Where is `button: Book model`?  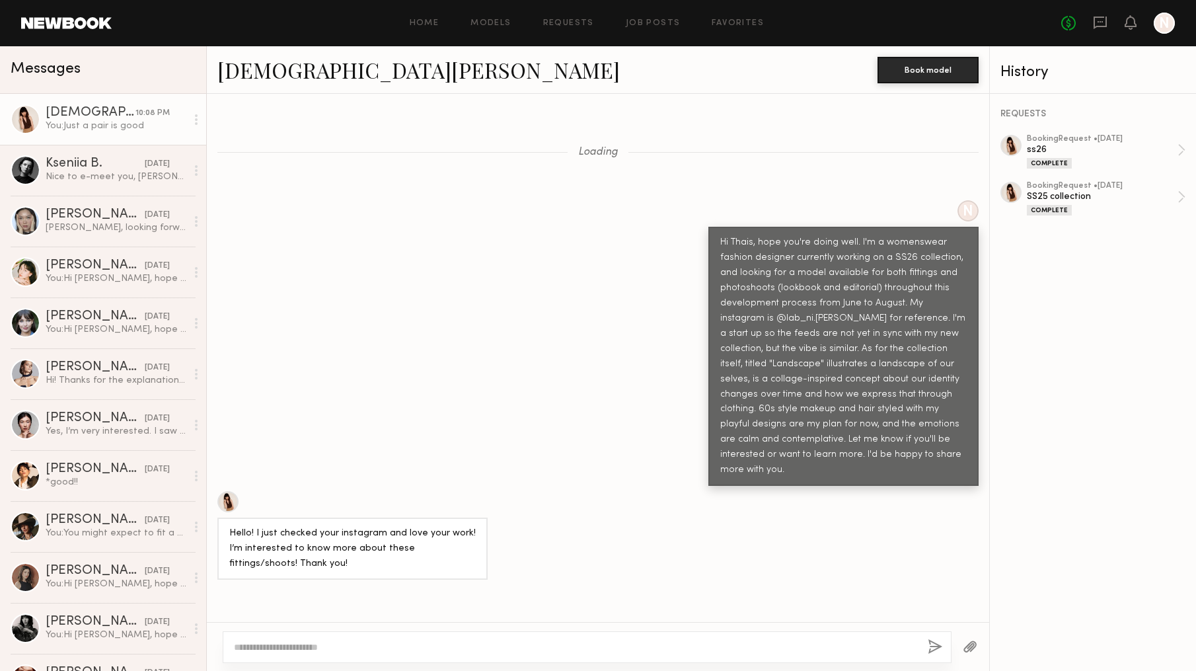 button: Book model is located at coordinates (928, 70).